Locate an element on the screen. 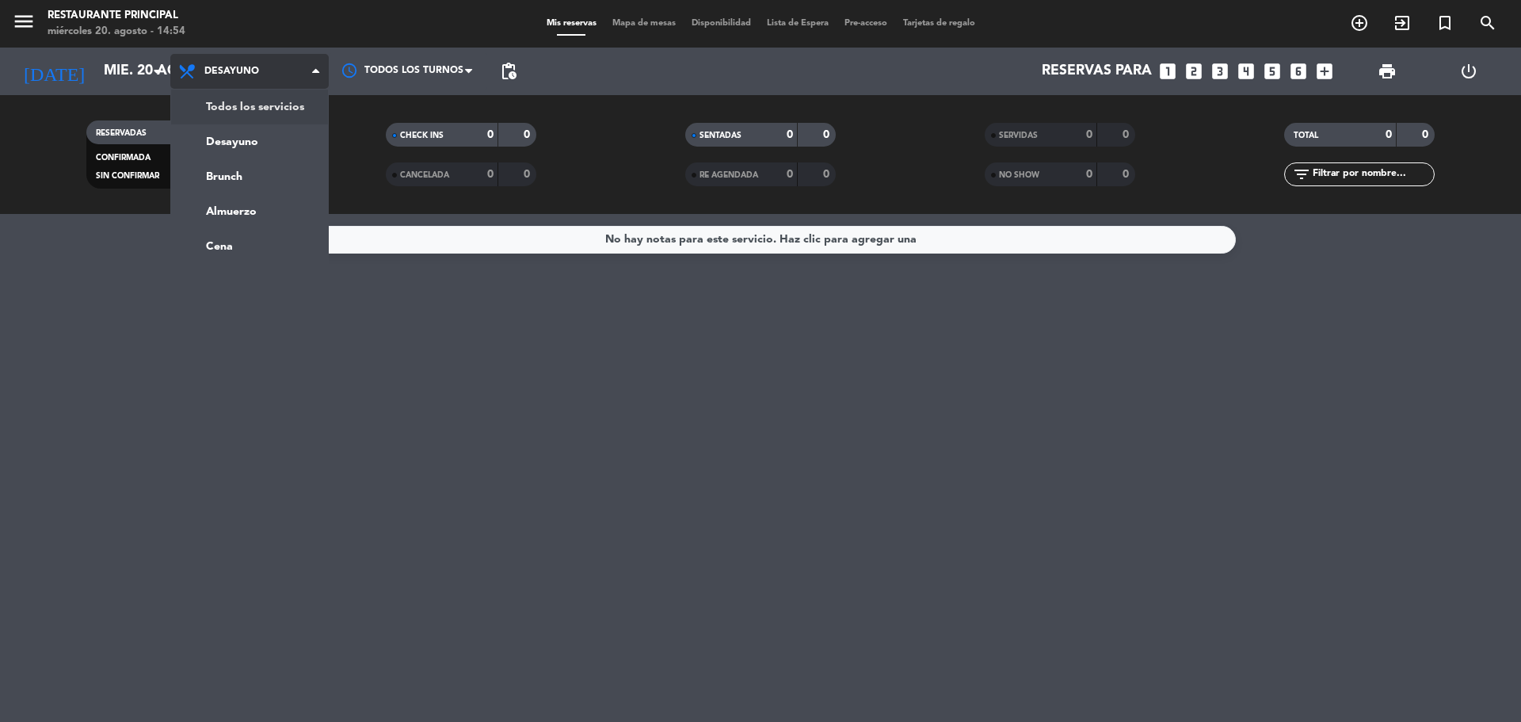 This screenshot has height=722, width=1521. span: NO SHOW is located at coordinates (1019, 175).